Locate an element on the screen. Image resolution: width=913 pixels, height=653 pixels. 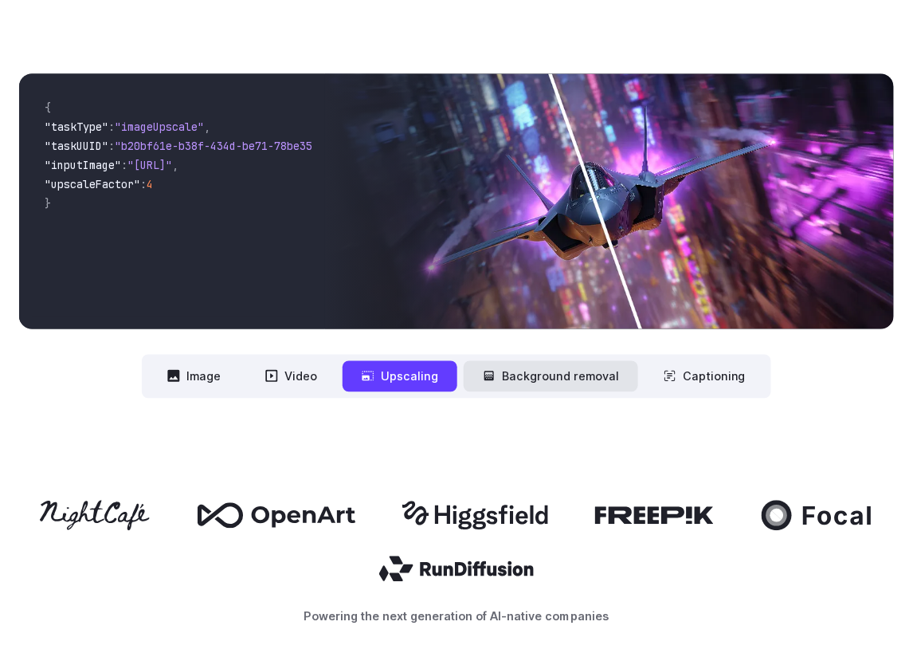
button: Background removal is located at coordinates (551, 376).